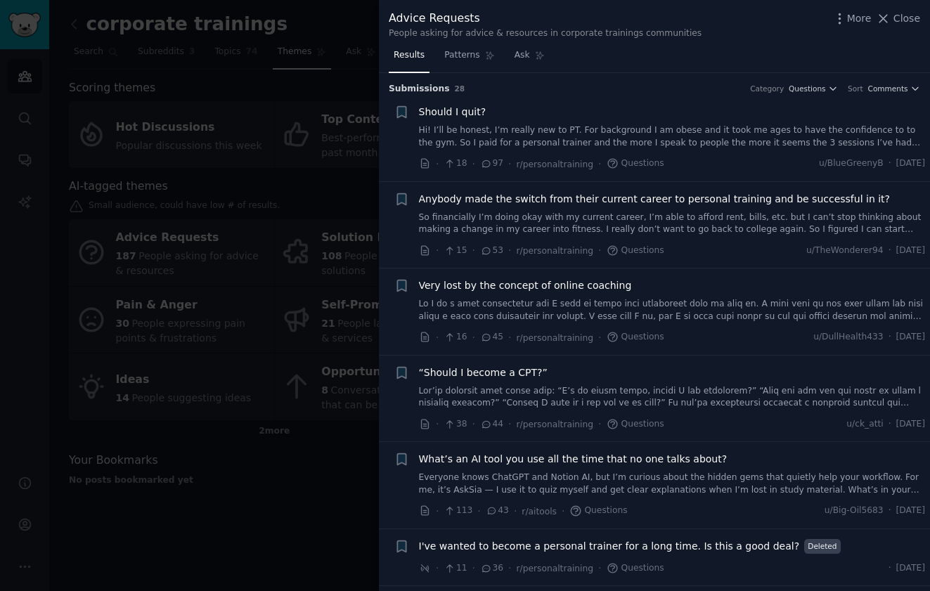 The height and width of the screenshot is (591, 930). Describe the element at coordinates (672, 397) in the screenshot. I see `a: Lor’ip dolorsit amet conse adip: “E’s do eiusm tempo, incidi U lab etdolorem?” “Aliq eni adm ven ...` at that location.